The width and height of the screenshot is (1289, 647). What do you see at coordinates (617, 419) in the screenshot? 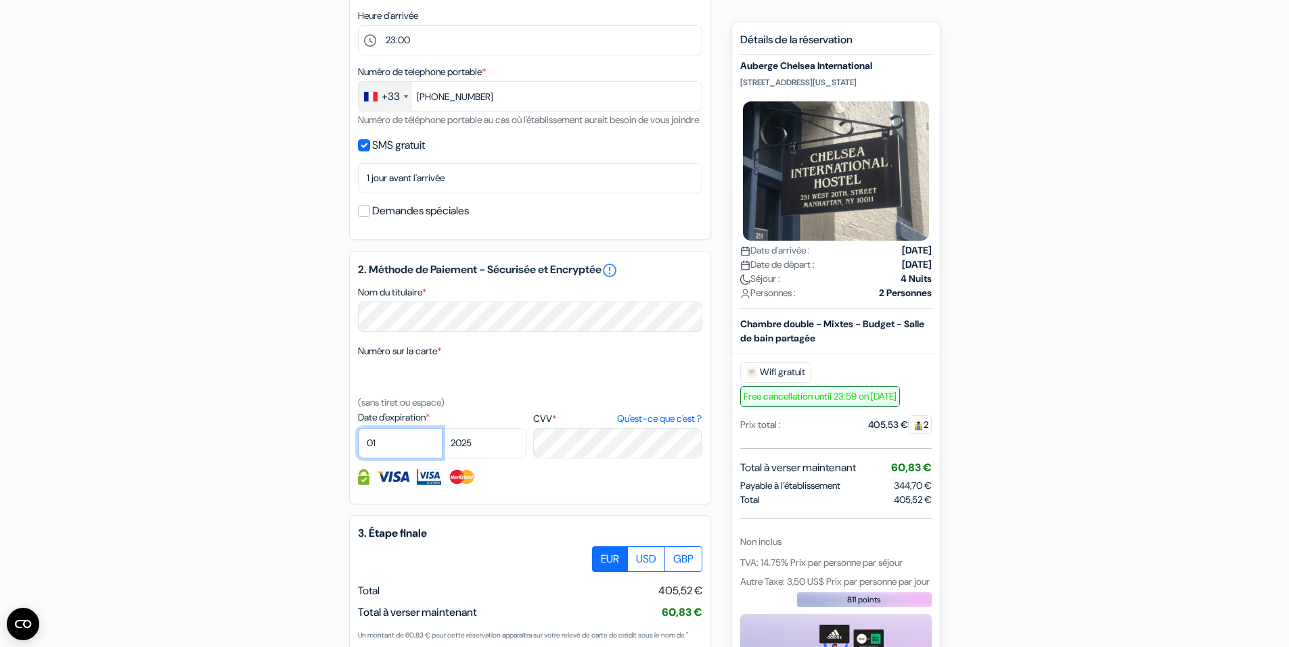
I see `label: CVV` at bounding box center [617, 419].